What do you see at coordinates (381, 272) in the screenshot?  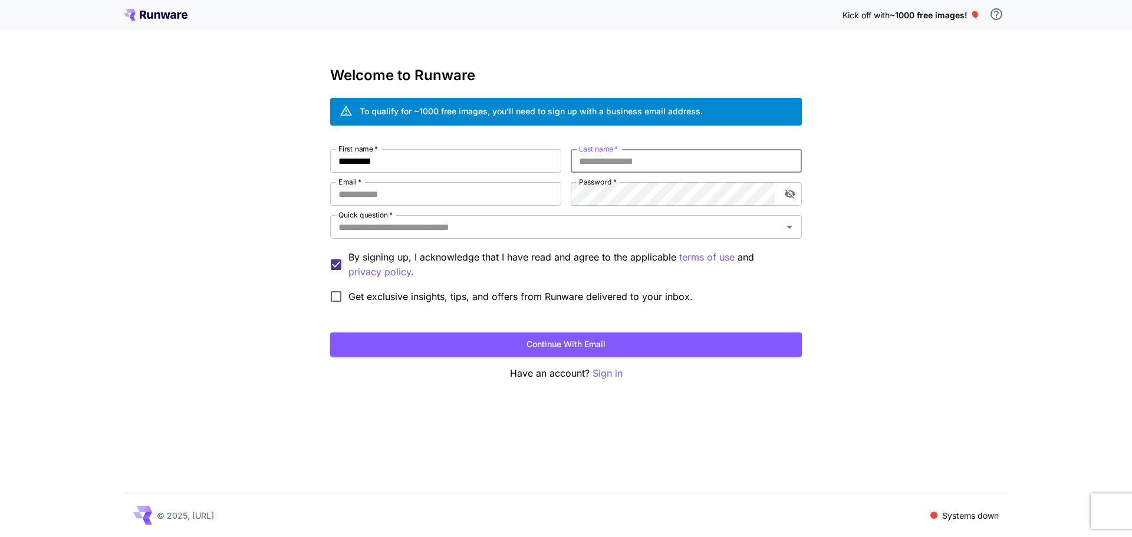 I see `button: By signing up, I acknowledge that I have read and agree to the applicable terms of use and` at bounding box center [381, 272].